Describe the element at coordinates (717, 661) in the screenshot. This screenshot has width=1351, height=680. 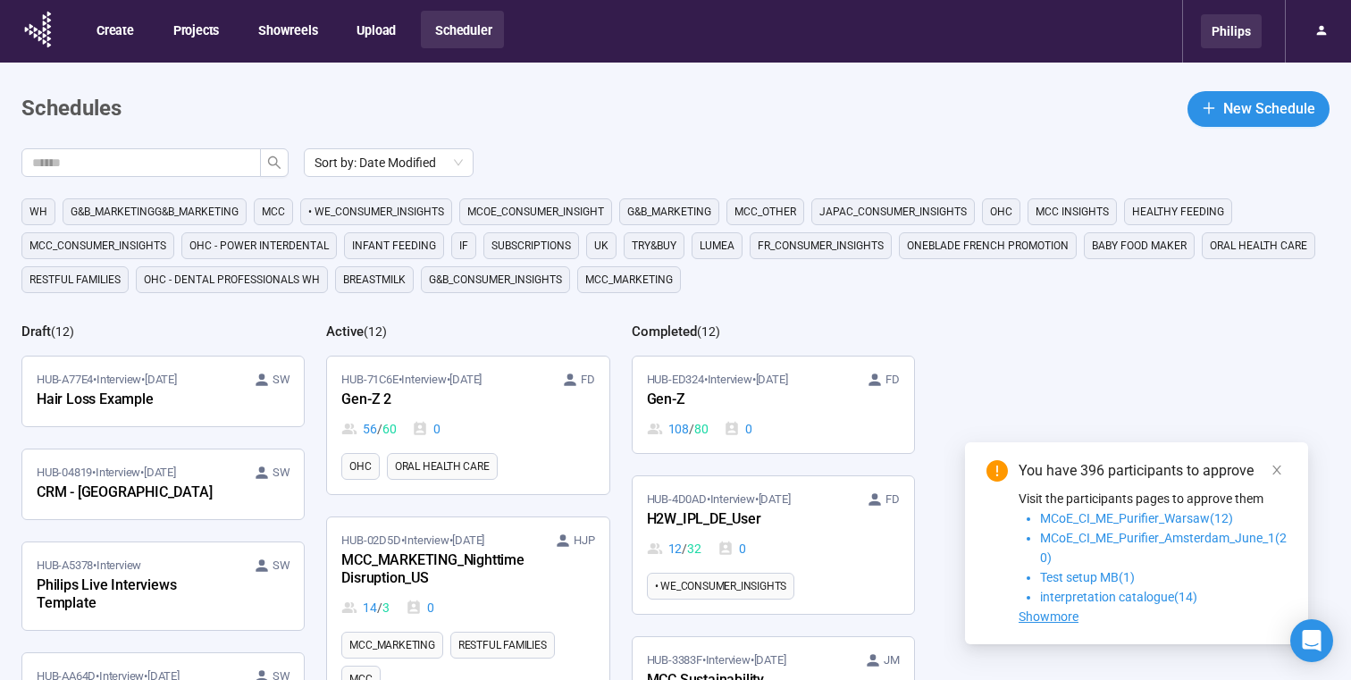
I see `span: HUB-3383F • Interview •` at that location.